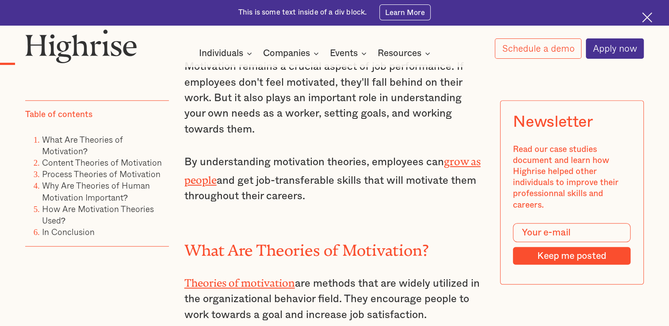 The image size is (669, 326). I want to click on a: Apply now, so click(615, 49).